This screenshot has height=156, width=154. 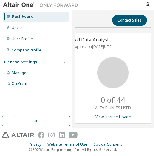 I want to click on span: AU Data Analyst, so click(x=91, y=39).